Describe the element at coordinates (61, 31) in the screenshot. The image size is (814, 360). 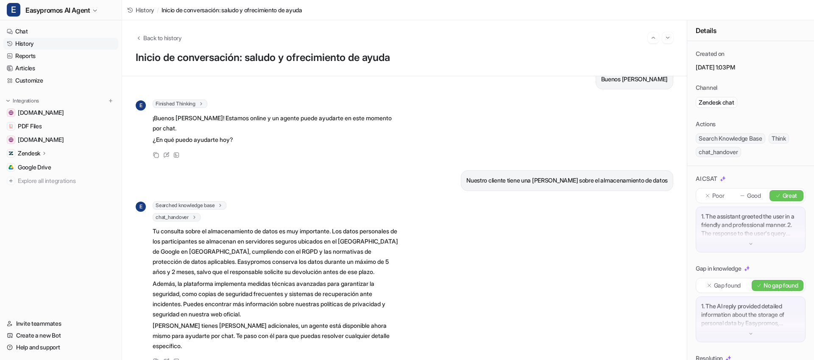
I see `a: Chat` at that location.